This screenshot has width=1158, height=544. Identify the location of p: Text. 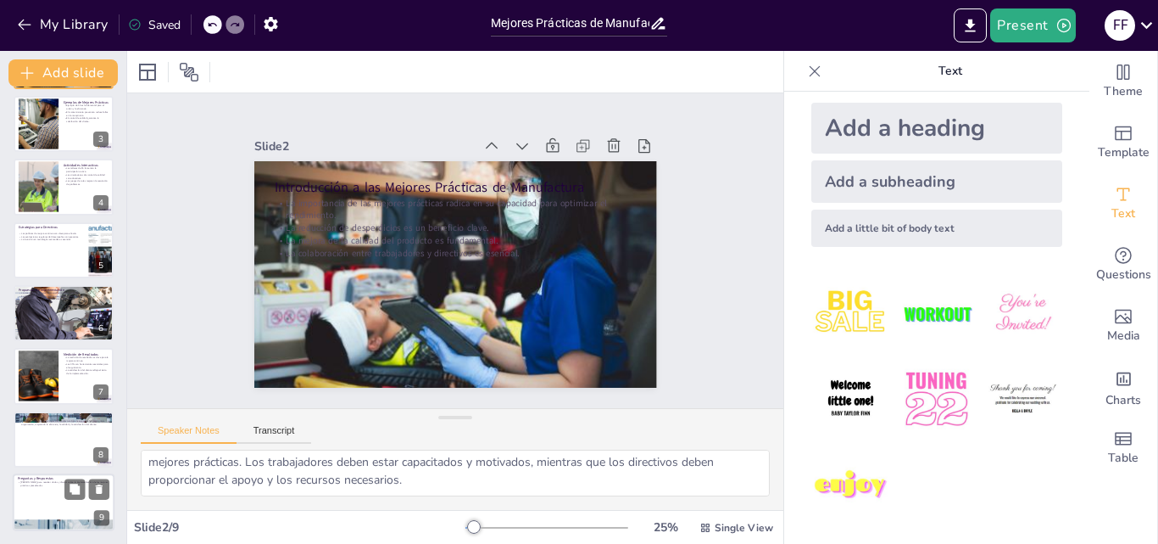
(951, 71).